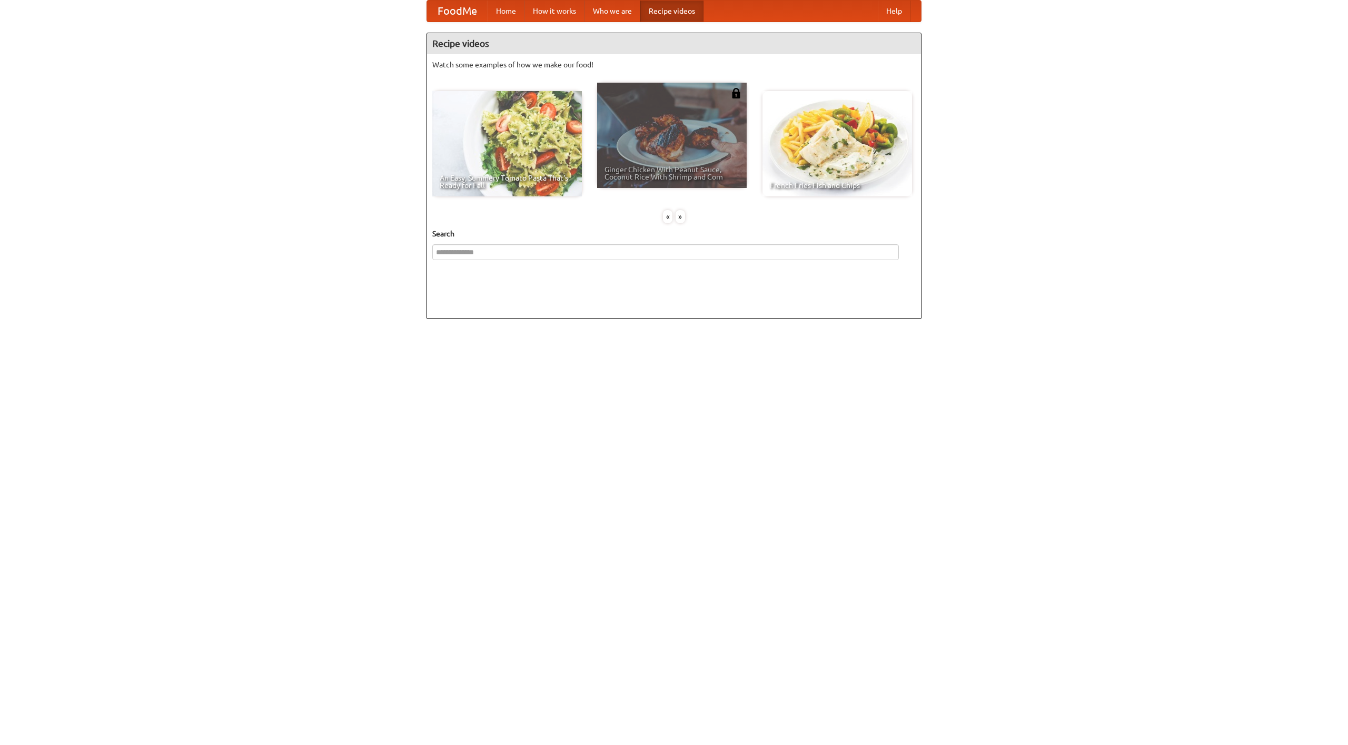 Image resolution: width=1348 pixels, height=745 pixels. Describe the element at coordinates (457, 11) in the screenshot. I see `a: FoodMe` at that location.